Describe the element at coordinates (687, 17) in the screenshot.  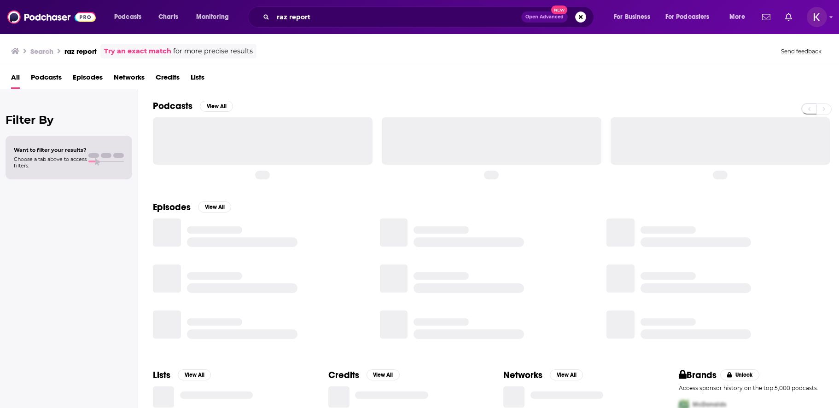
I see `span: For Podcasters` at that location.